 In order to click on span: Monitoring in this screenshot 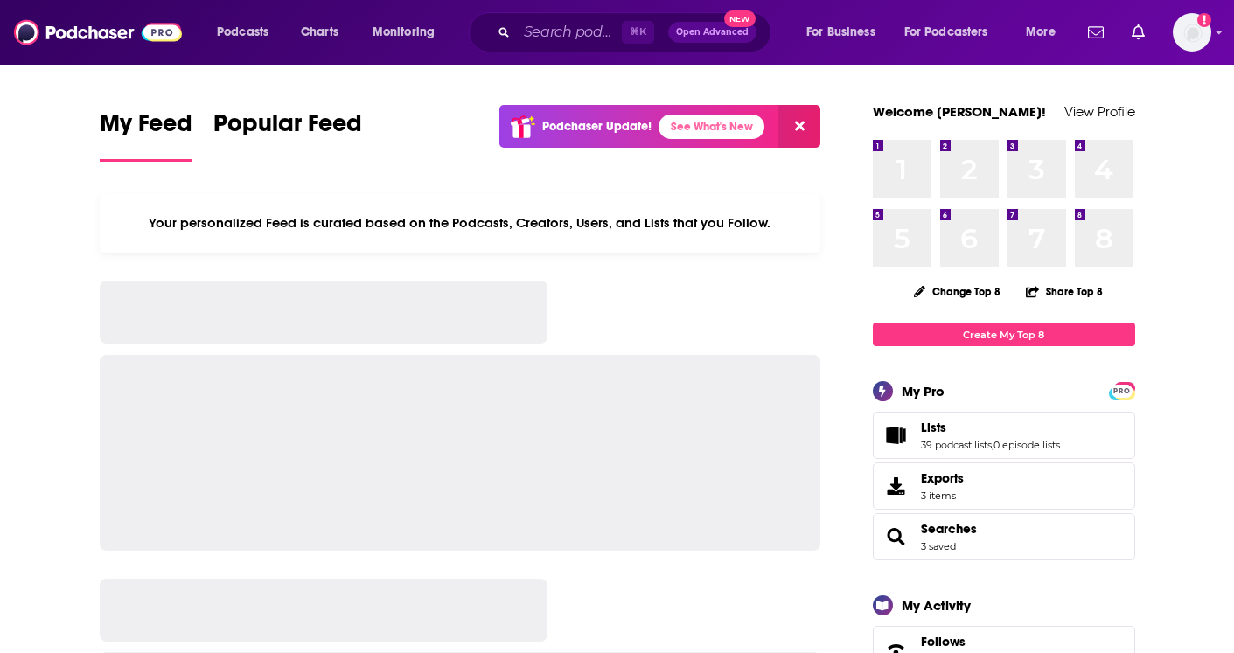, I will do `click(403, 32)`.